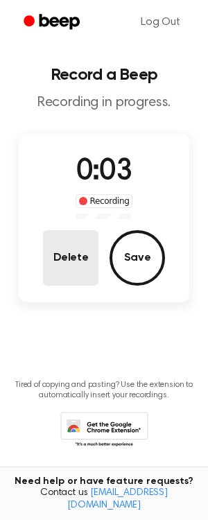 This screenshot has width=208, height=520. What do you see at coordinates (71, 258) in the screenshot?
I see `button: Delete Audio Record` at bounding box center [71, 258].